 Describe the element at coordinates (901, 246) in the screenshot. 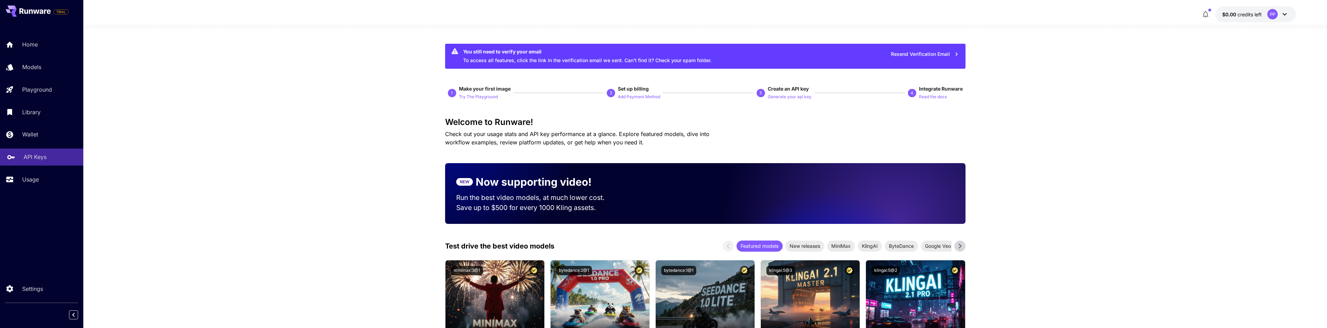

I see `span: ByteDance` at that location.